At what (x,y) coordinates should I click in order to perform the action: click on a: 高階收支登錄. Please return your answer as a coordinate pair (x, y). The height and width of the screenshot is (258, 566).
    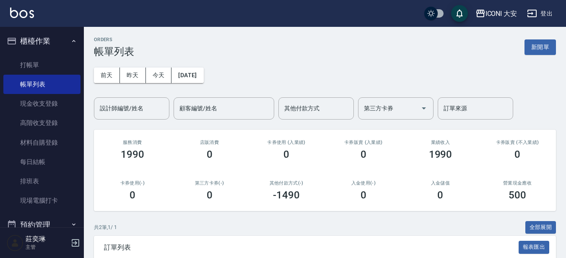
    Looking at the image, I should click on (42, 123).